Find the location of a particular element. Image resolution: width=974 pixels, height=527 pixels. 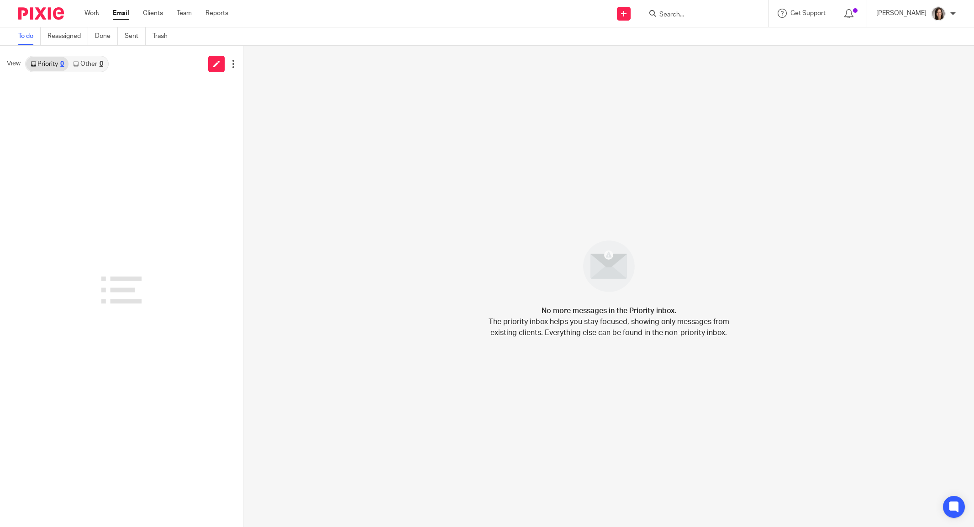

img: image is located at coordinates (609, 266).